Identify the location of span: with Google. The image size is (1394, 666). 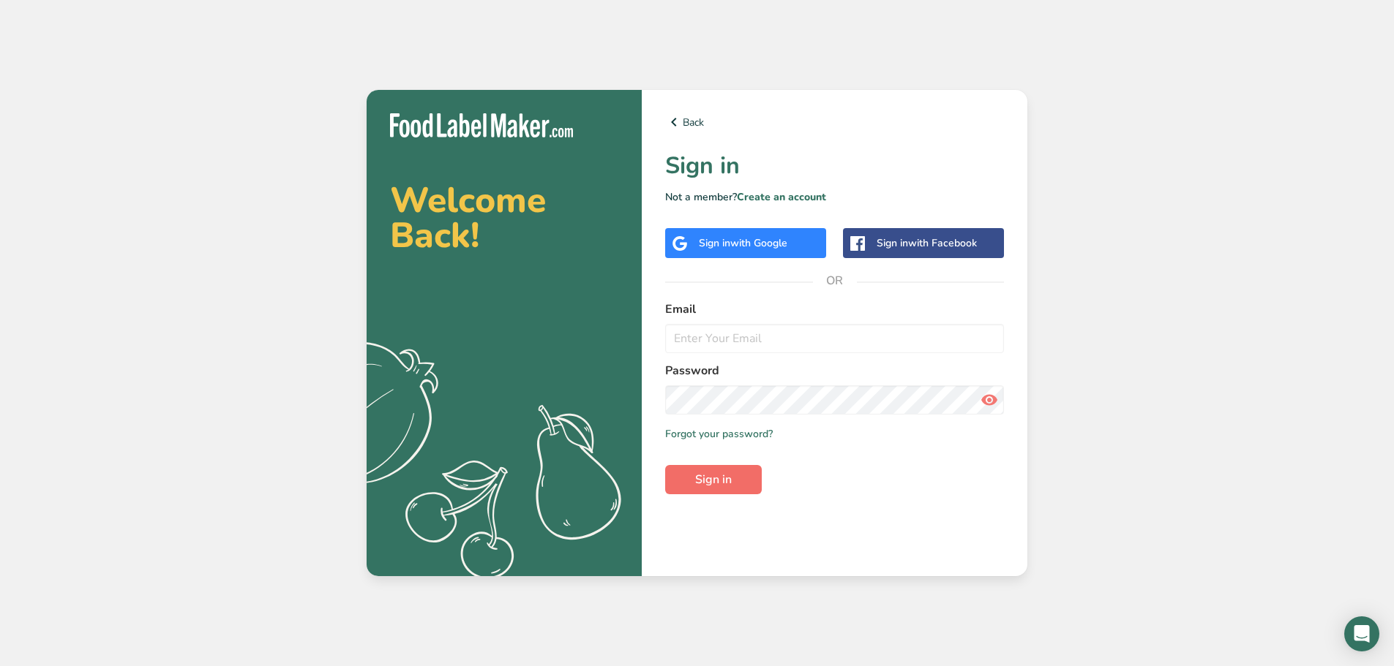
(759, 243).